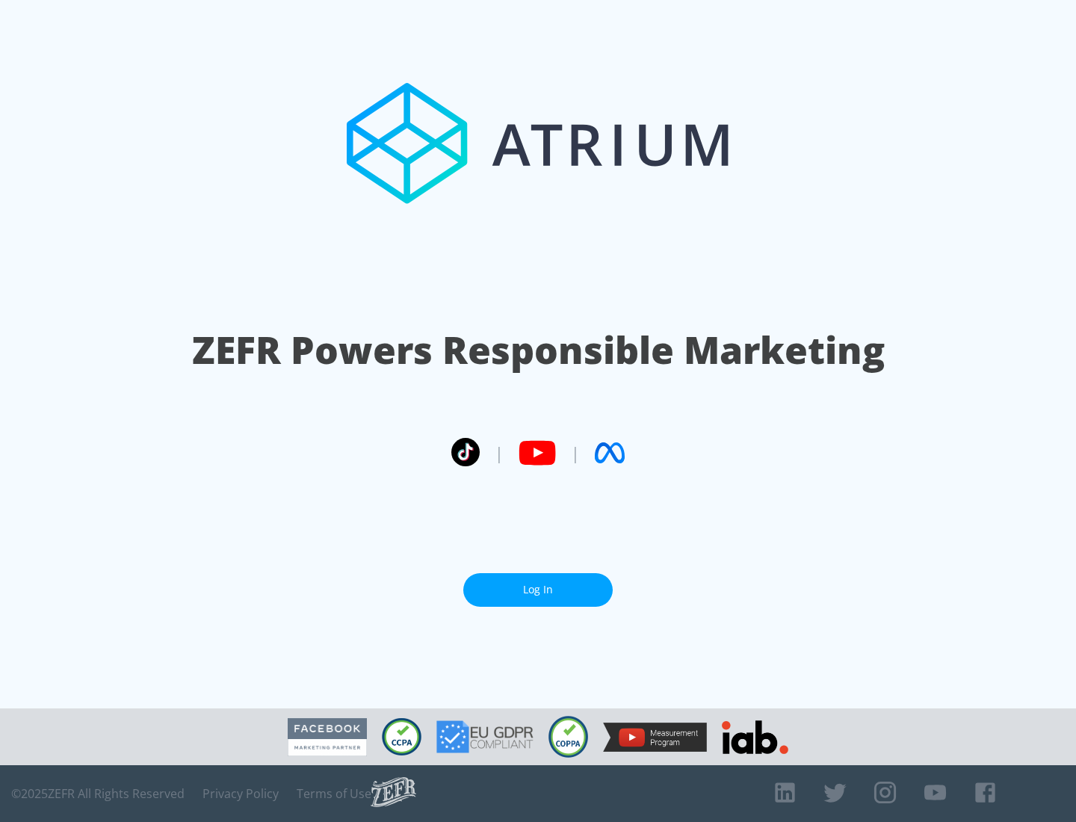 The image size is (1076, 822). I want to click on img: IAB, so click(755, 737).